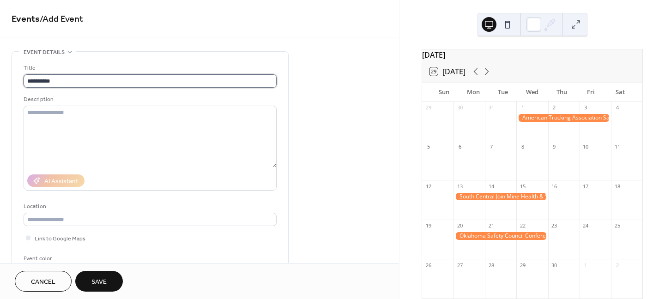 The image size is (665, 299). Describe the element at coordinates (460, 265) in the screenshot. I see `div: 27` at that location.